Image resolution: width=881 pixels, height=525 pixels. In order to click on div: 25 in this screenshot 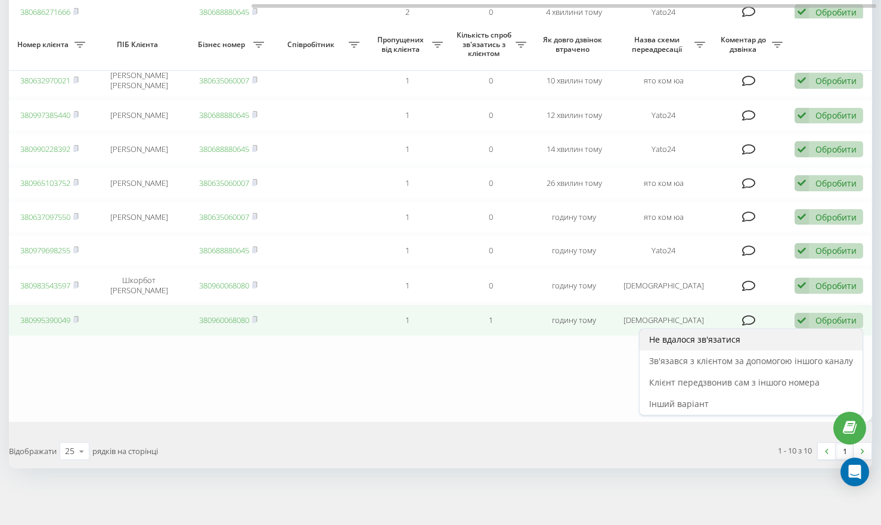, I will do `click(70, 451)`.